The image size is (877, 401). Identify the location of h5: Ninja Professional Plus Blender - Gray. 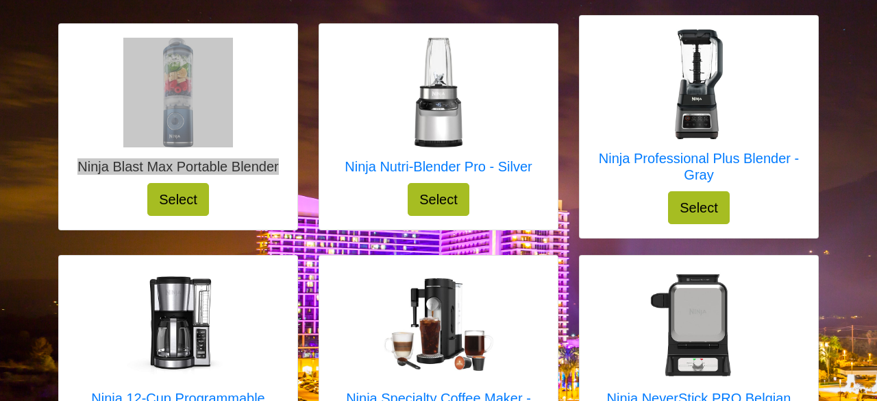
(699, 167).